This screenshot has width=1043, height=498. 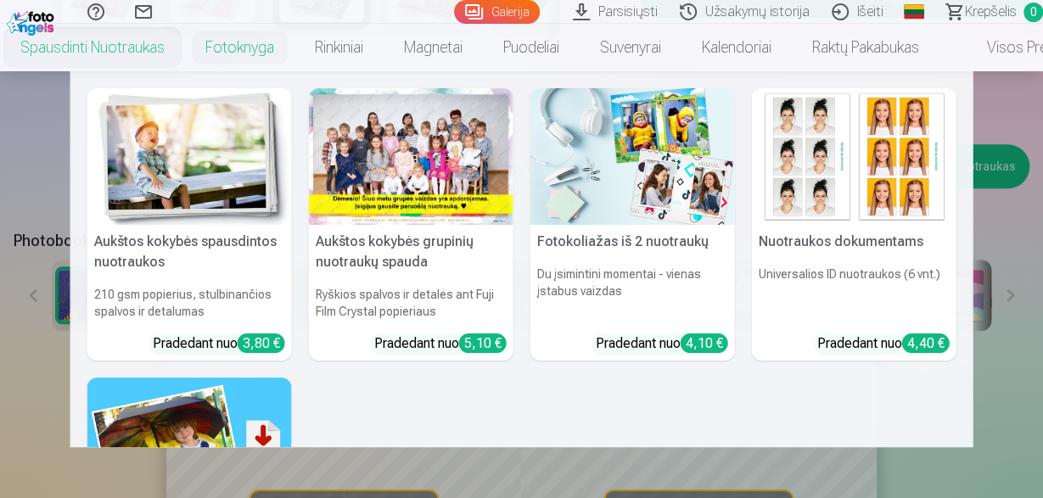 I want to click on h6: Universalios ID nuotraukos (6 vnt.), so click(x=853, y=293).